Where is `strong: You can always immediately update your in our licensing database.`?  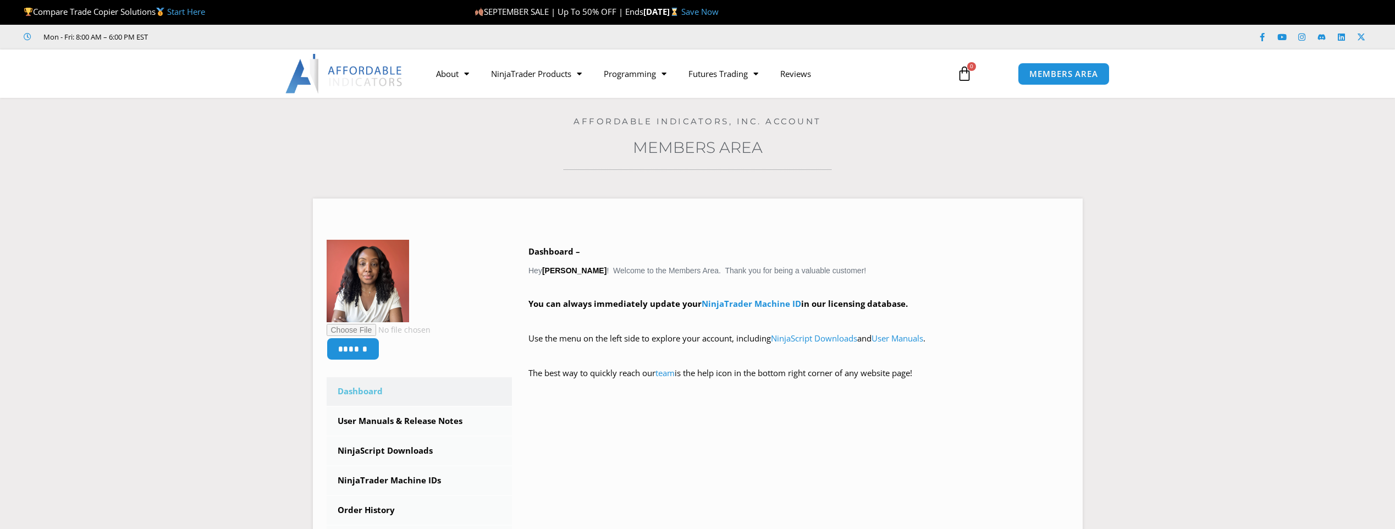 strong: You can always immediately update your in our licensing database. is located at coordinates (718, 303).